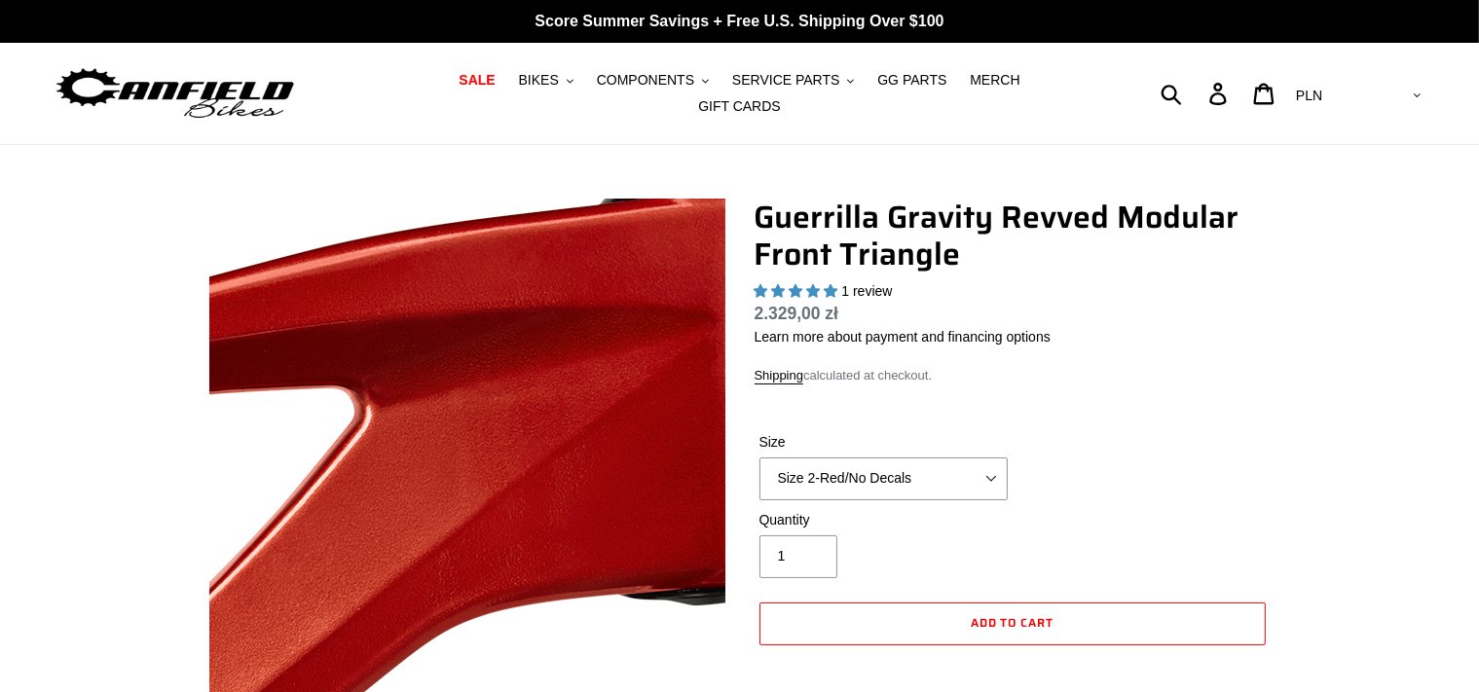  What do you see at coordinates (739, 106) in the screenshot?
I see `a: GIFT CARDS` at bounding box center [739, 106].